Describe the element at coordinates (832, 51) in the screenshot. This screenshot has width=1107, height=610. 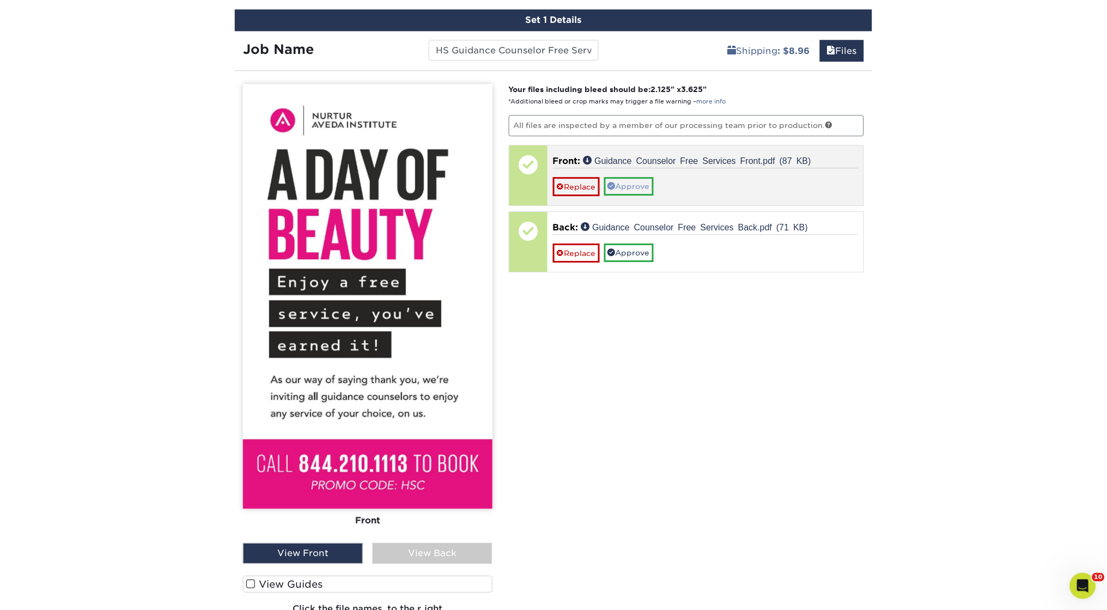
I see `span: files` at that location.